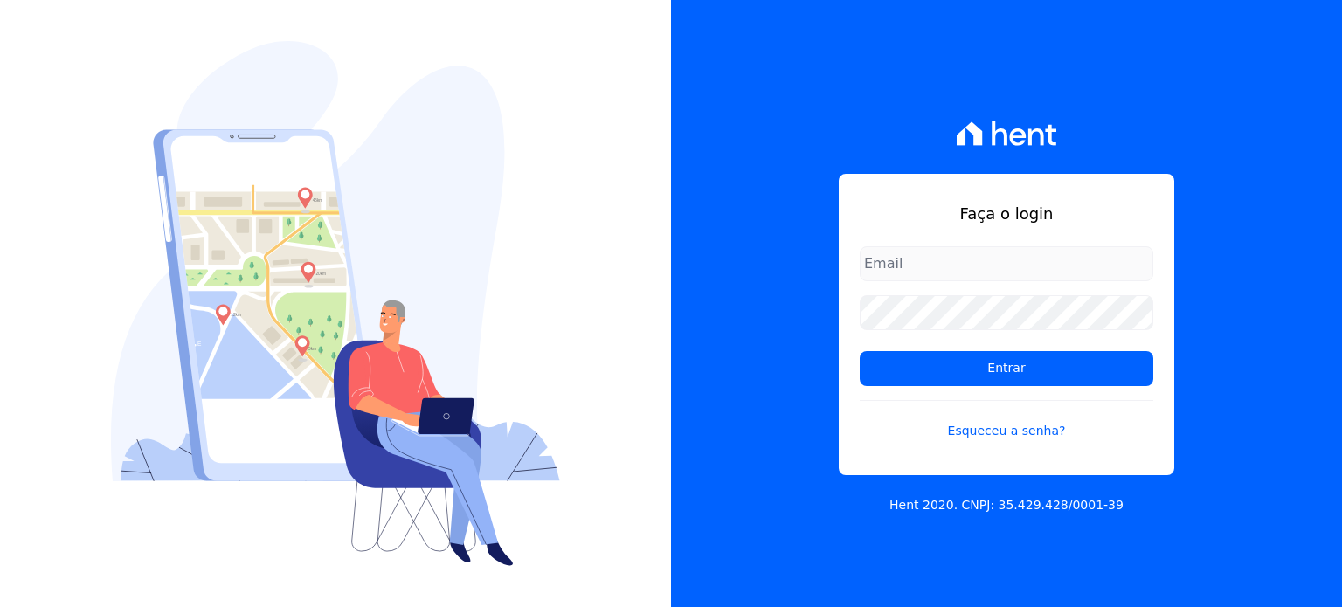 The width and height of the screenshot is (1342, 607). What do you see at coordinates (1007, 505) in the screenshot?
I see `p: Hent 2020. CNPJ: 35.429.428/0001-39` at bounding box center [1007, 505].